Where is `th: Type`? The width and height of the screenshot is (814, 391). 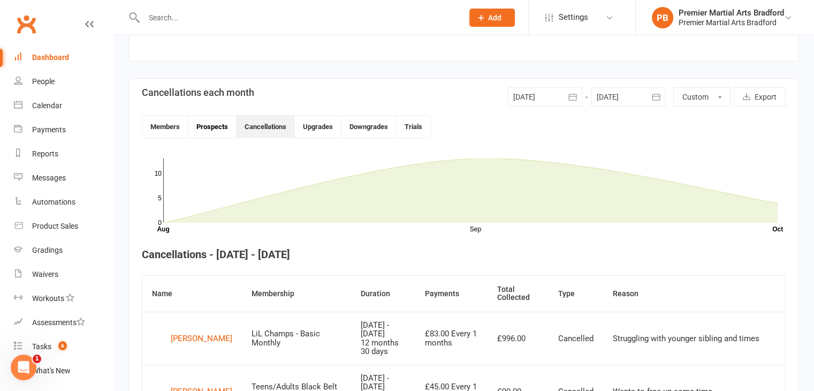
th: Type is located at coordinates (576, 293).